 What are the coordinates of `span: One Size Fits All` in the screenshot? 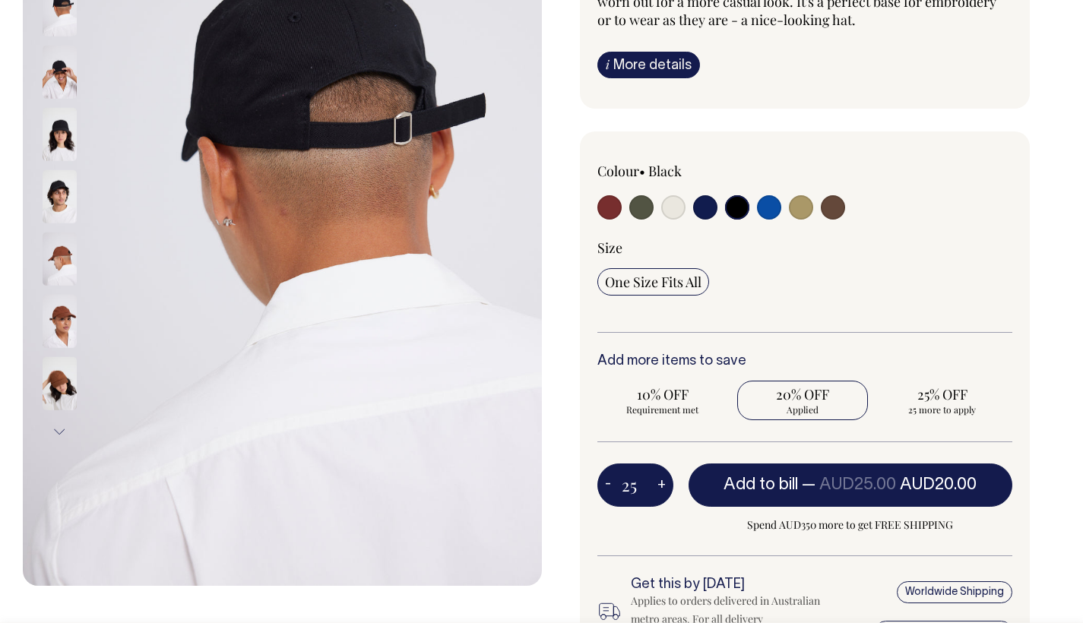 It's located at (653, 282).